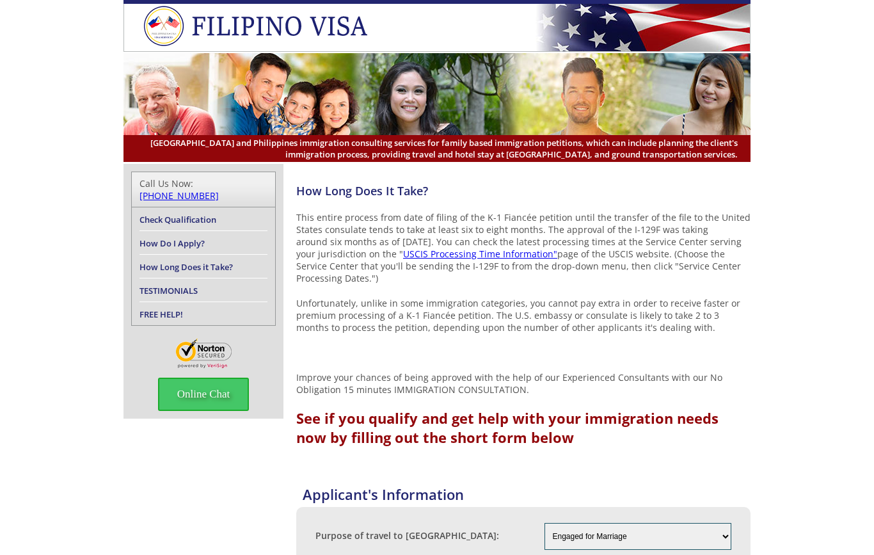  I want to click on span: Online Chat, so click(203, 394).